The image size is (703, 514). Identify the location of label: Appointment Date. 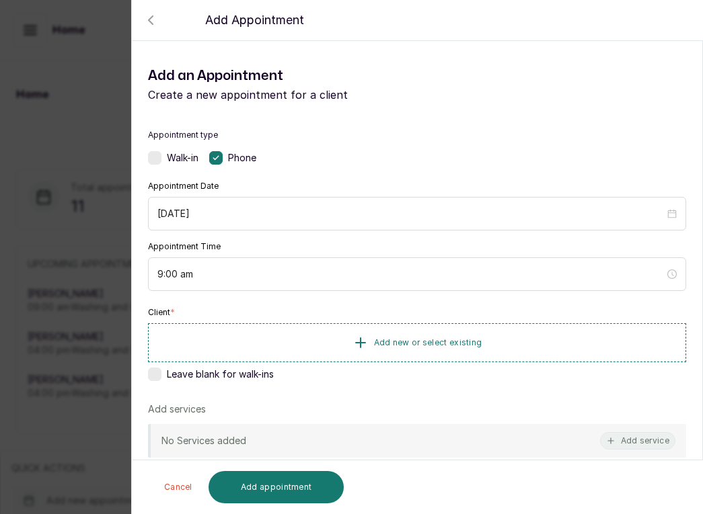
(183, 186).